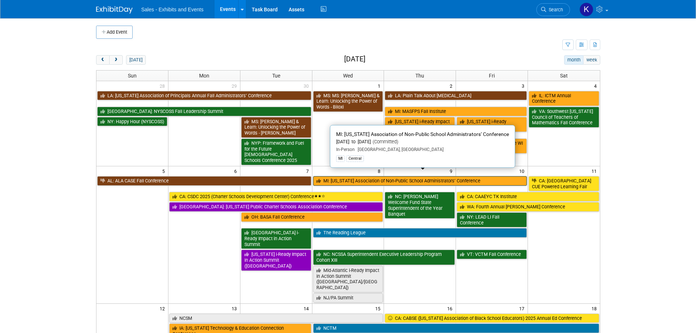  I want to click on span: 18, so click(595, 308).